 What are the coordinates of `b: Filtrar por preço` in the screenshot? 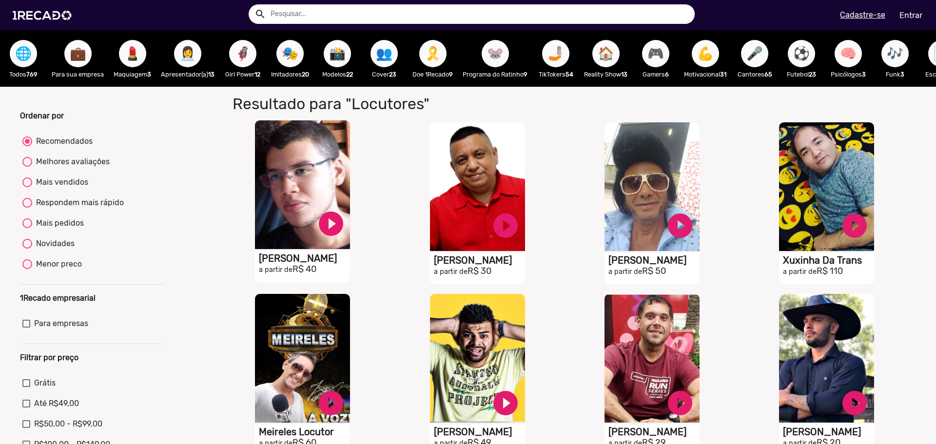 It's located at (49, 357).